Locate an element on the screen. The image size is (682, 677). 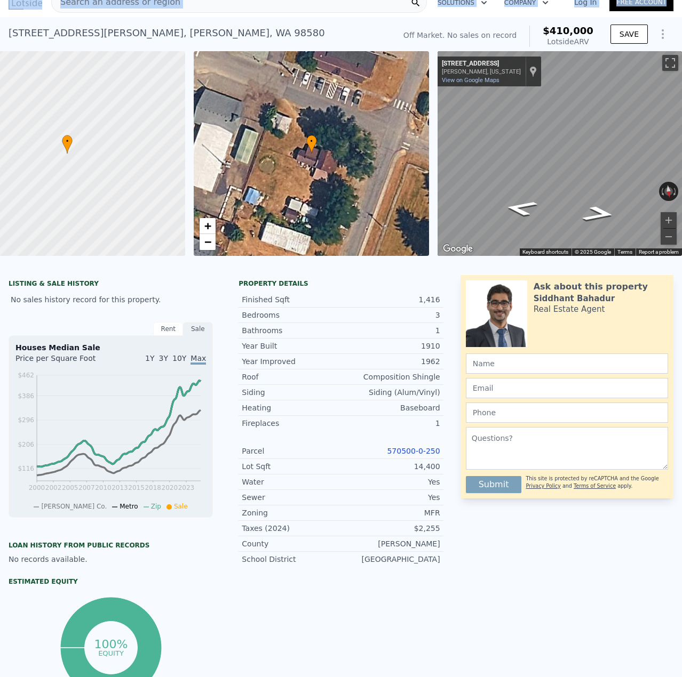
div: Property details is located at coordinates (340, 284).